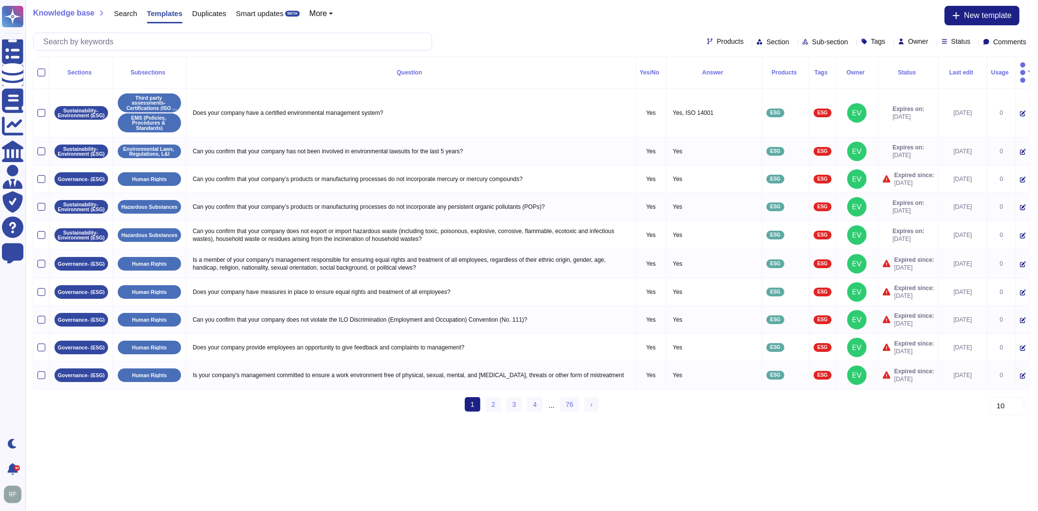 This screenshot has width=1038, height=511. I want to click on input: Search by keywords, so click(235, 41).